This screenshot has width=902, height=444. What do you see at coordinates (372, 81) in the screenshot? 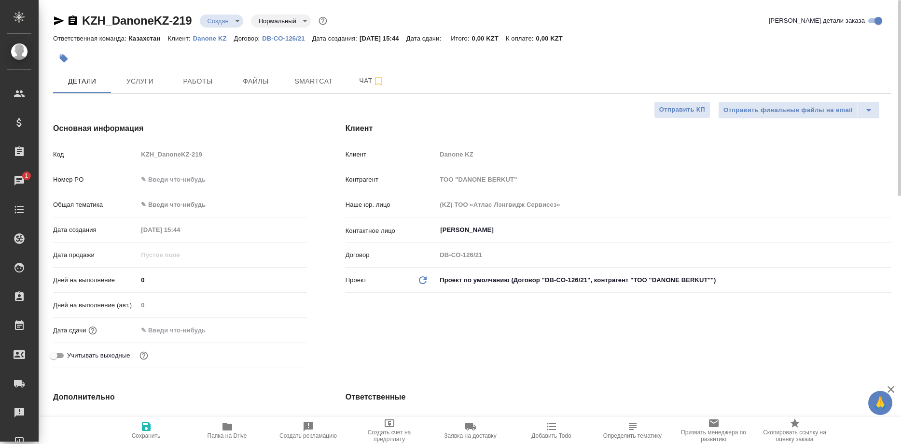
I see `span: Чат` at bounding box center [372, 81].